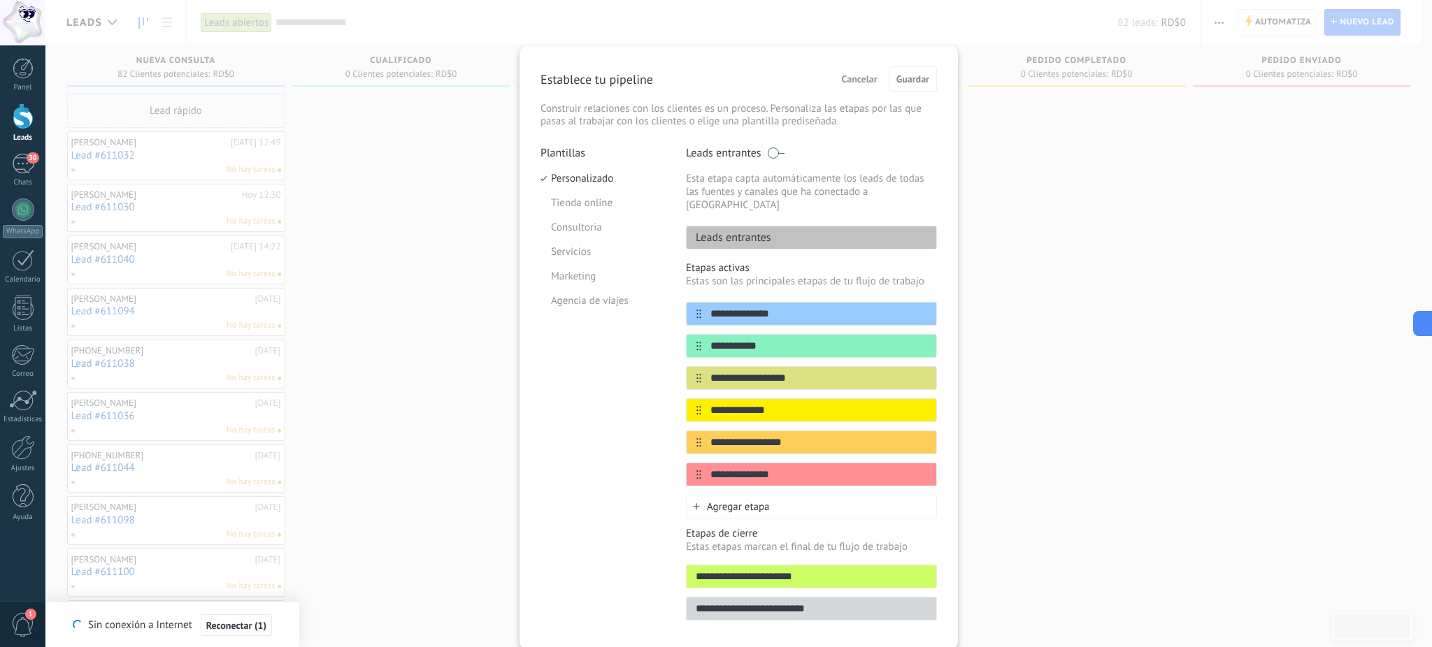  I want to click on div: Correo, so click(23, 374).